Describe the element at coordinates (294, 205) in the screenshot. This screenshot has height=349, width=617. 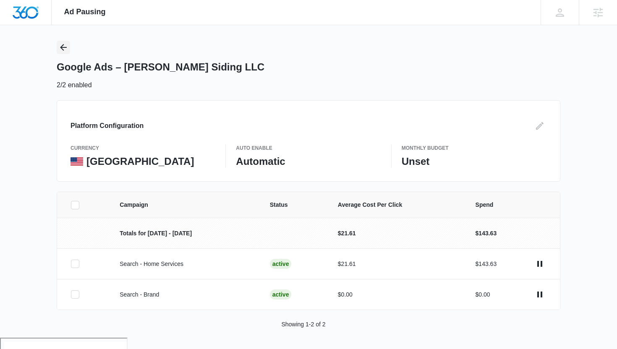
I see `span: Status` at that location.